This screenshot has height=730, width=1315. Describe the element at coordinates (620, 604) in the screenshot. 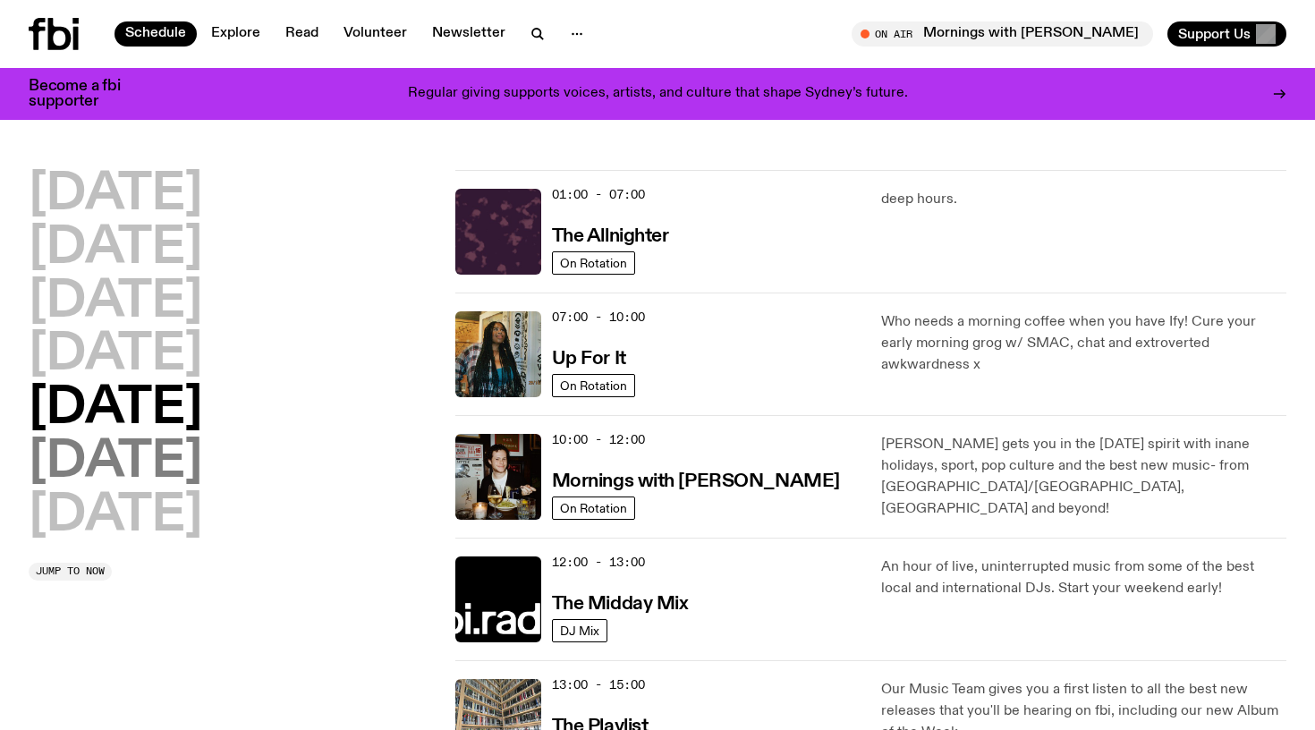

I see `h3: The Midday Mix` at that location.